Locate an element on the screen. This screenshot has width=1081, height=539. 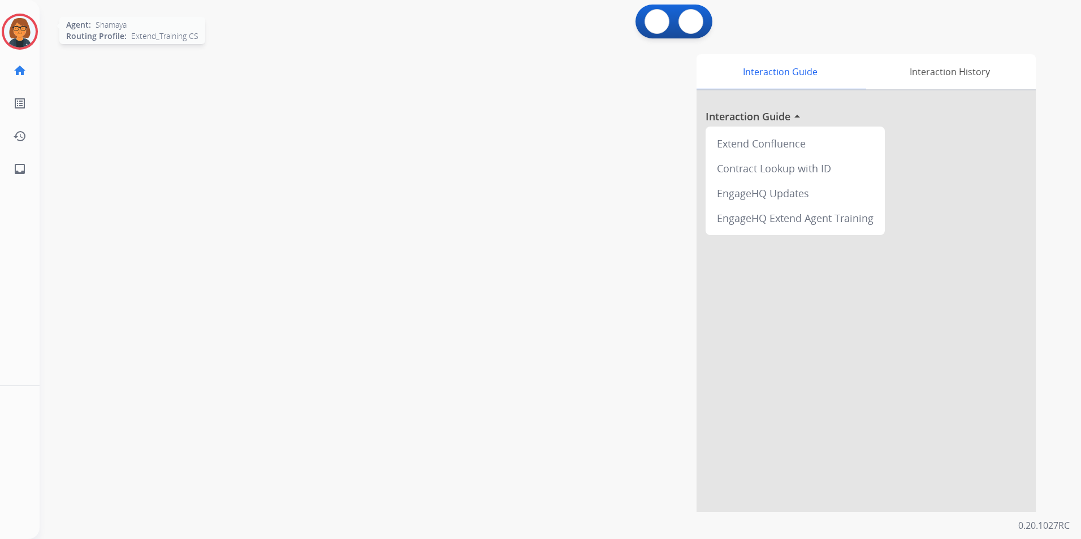
div: Extend Confluence is located at coordinates (795, 144).